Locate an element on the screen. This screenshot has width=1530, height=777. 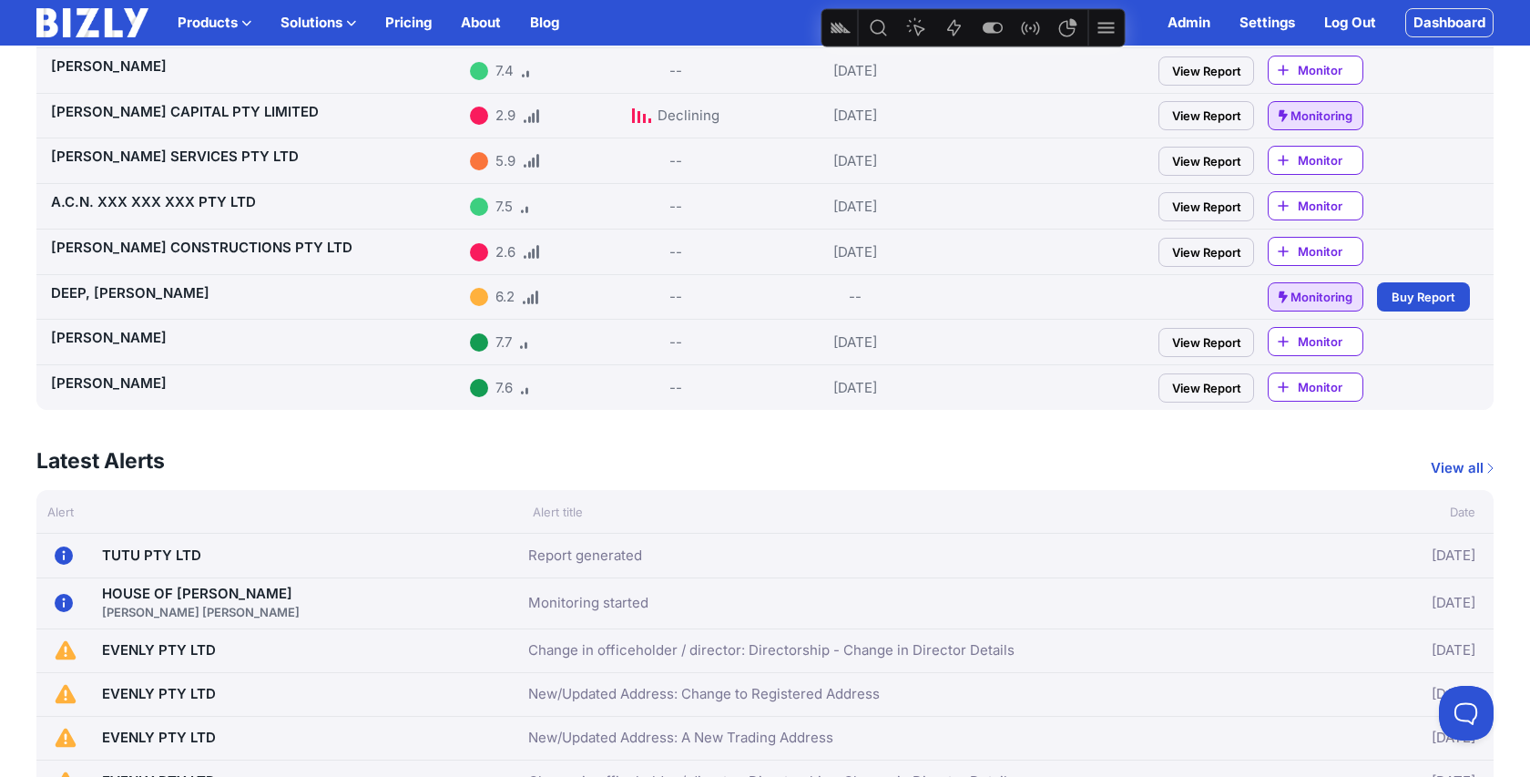
div: 7.6 is located at coordinates (504, 388).